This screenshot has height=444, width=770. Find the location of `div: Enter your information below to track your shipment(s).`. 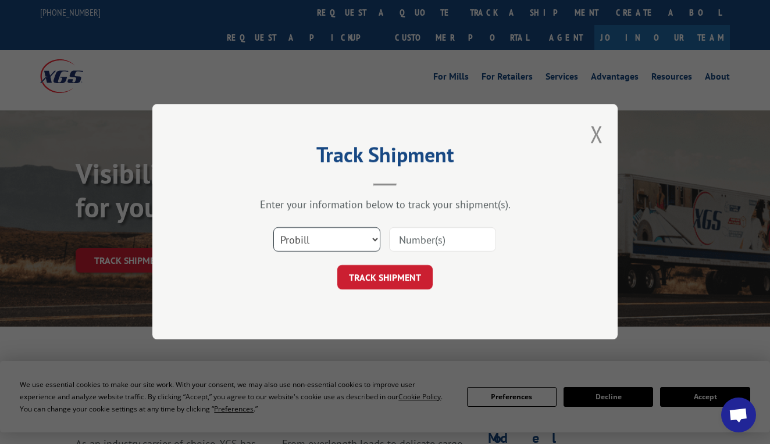

div: Enter your information below to track your shipment(s). is located at coordinates (385, 205).